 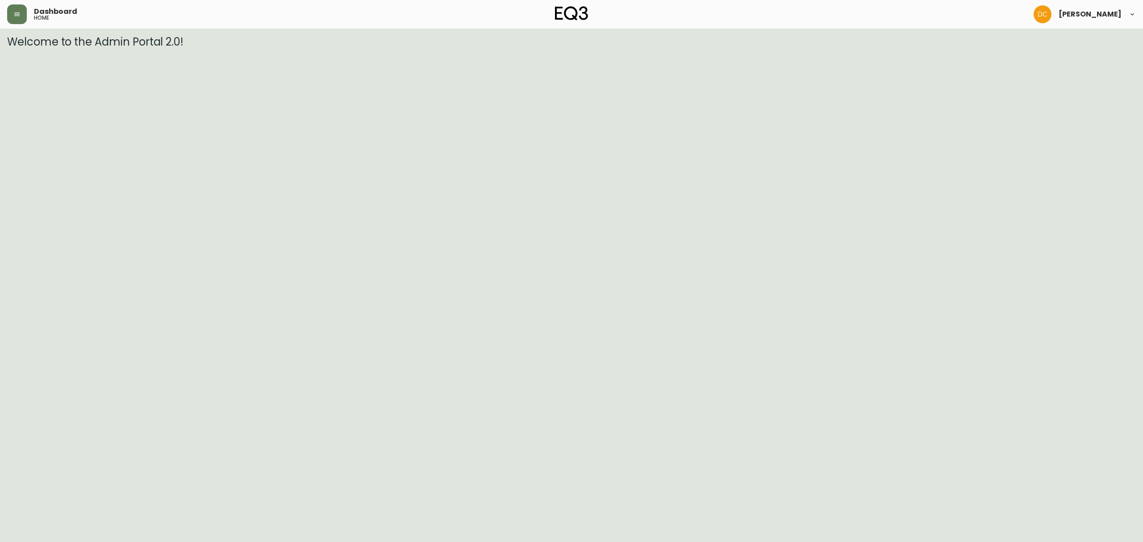 What do you see at coordinates (1042, 14) in the screenshot?
I see `img: 7eb451d6983258353faa3212700b340b` at bounding box center [1042, 14].